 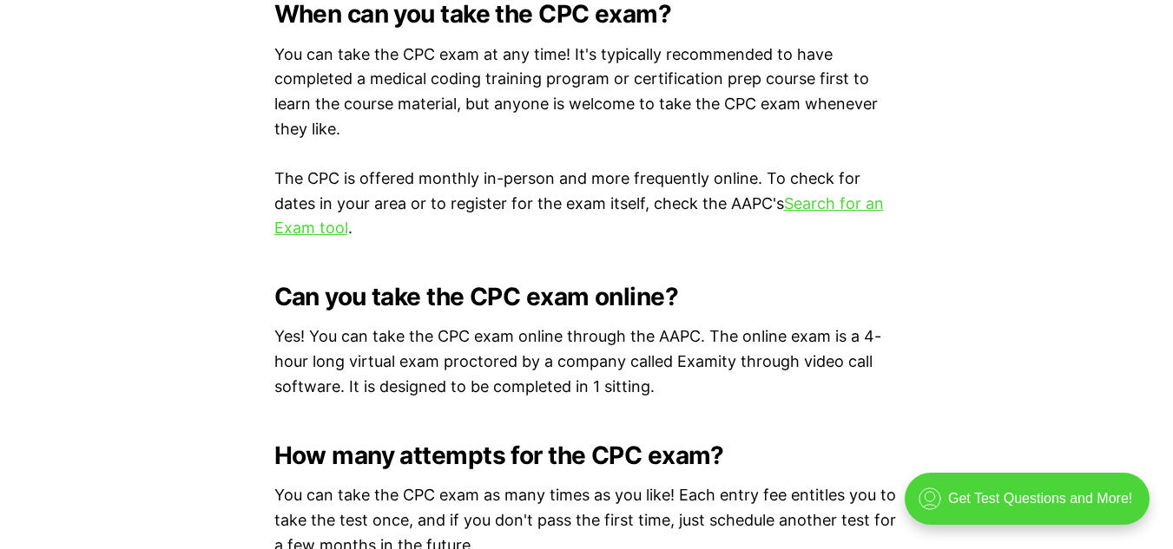 What do you see at coordinates (587, 92) in the screenshot?
I see `p: You can take the CPC exam at any time! It's typically recommended to have completed a medical cod...` at bounding box center [587, 92].